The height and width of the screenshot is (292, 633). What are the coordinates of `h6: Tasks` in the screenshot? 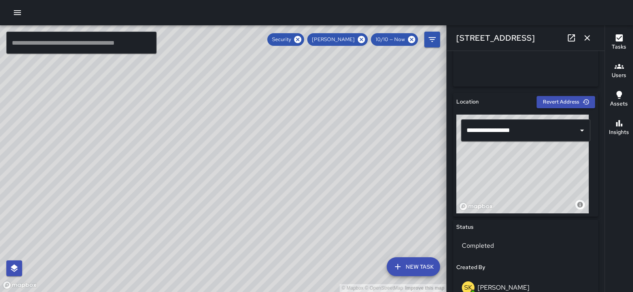 It's located at (619, 47).